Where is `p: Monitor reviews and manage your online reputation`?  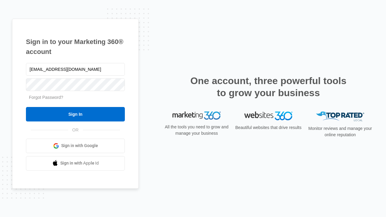 p: Monitor reviews and manage your online reputation is located at coordinates (340, 132).